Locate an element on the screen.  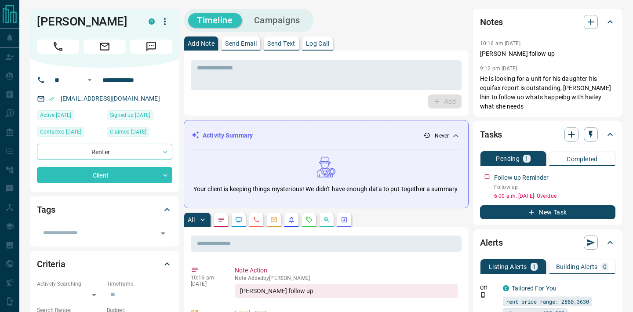
p: All is located at coordinates (191, 220).